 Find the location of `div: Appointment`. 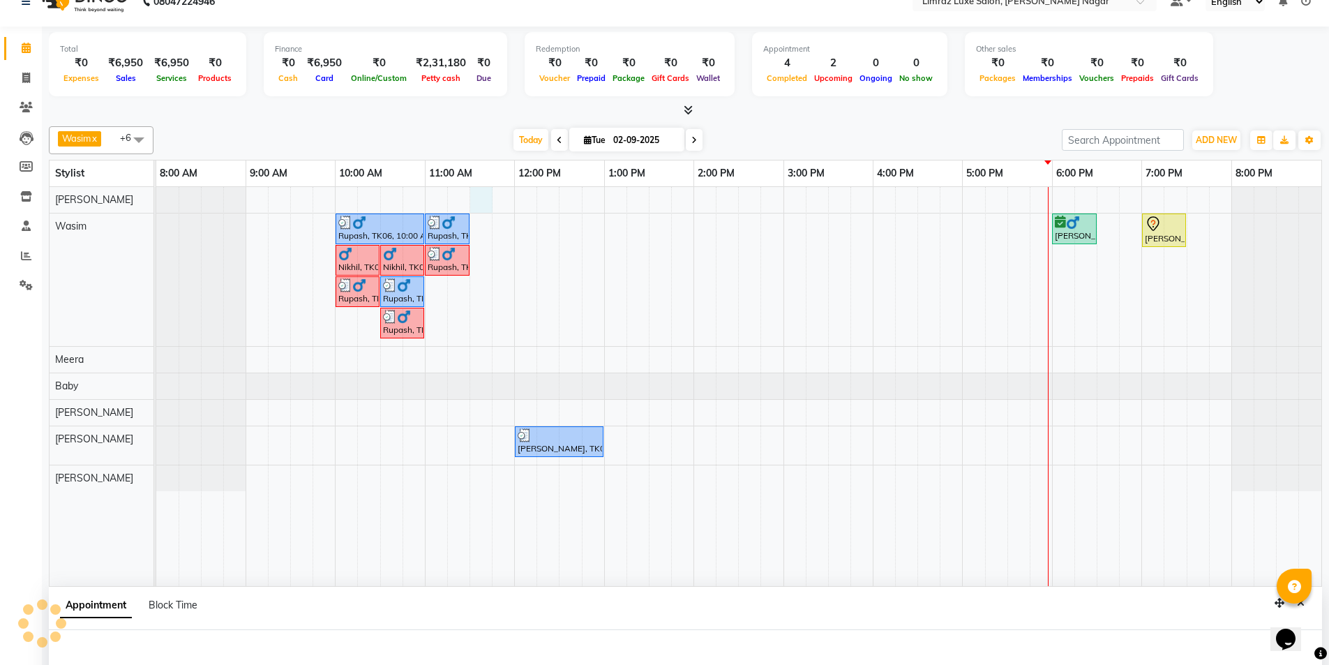

div: Appointment is located at coordinates (850, 49).